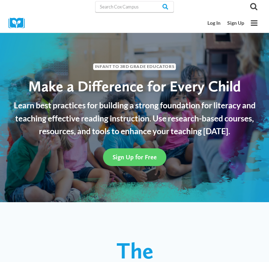  I want to click on a: Log In, so click(214, 23).